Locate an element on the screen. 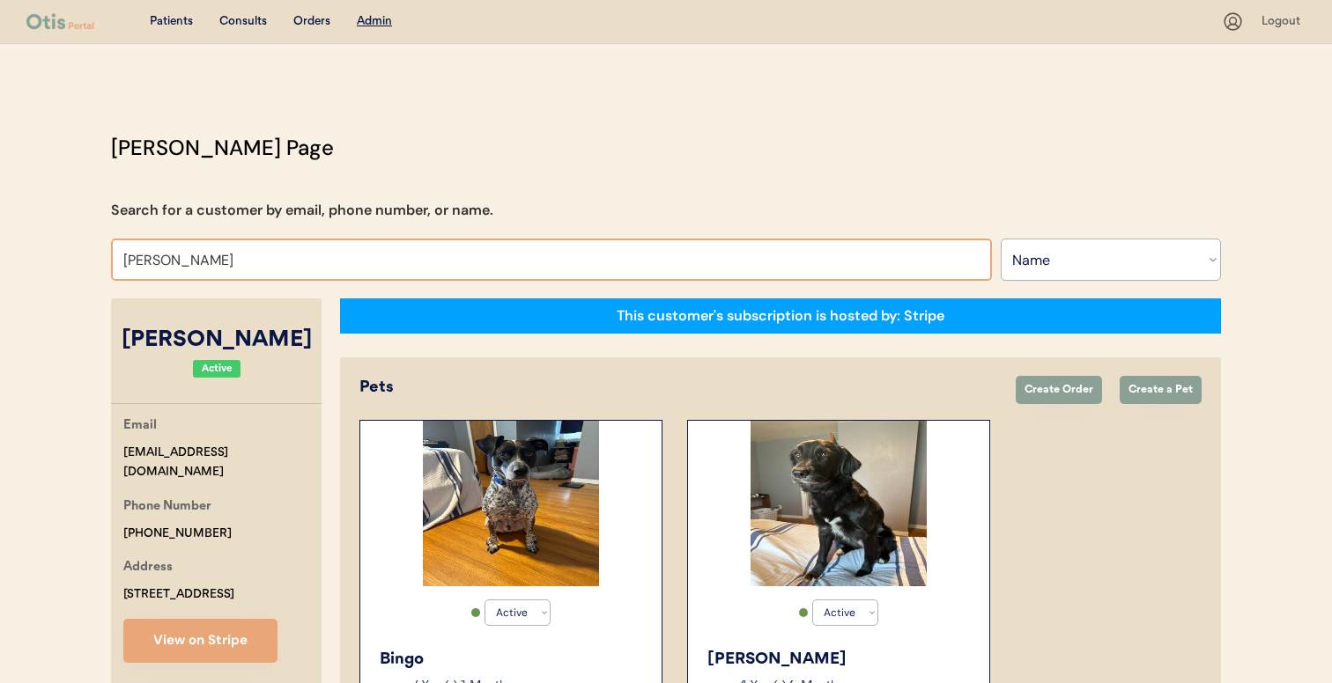 The width and height of the screenshot is (1332, 683). div: Address is located at coordinates (148, 568).